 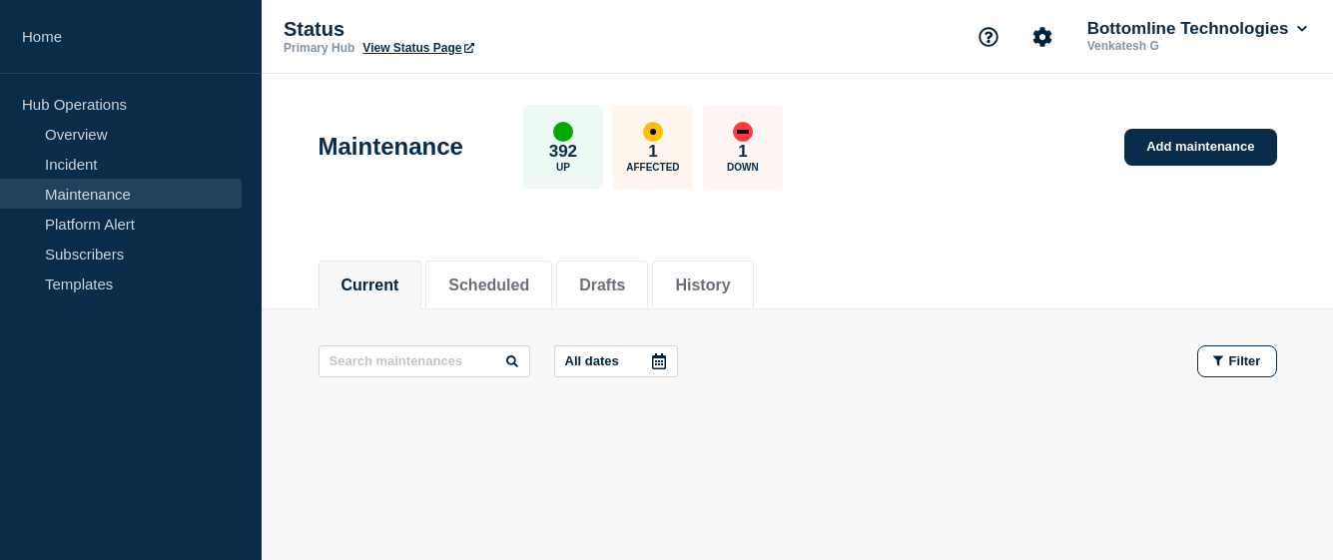 I want to click on button: Support, so click(x=988, y=37).